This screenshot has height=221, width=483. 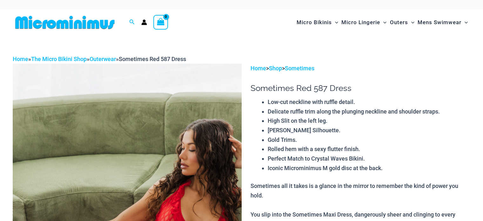 I want to click on a: Account icon link, so click(x=144, y=22).